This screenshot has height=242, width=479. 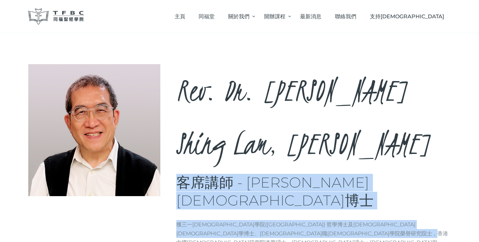 What do you see at coordinates (346, 16) in the screenshot?
I see `a: 聯絡我們` at bounding box center [346, 16].